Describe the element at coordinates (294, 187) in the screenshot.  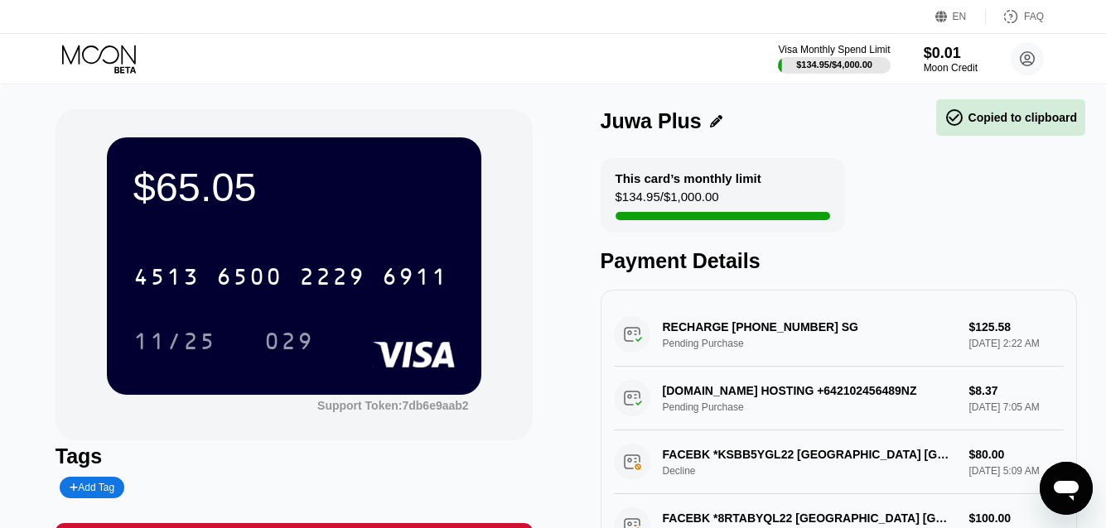
I see `div: $65.05` at that location.